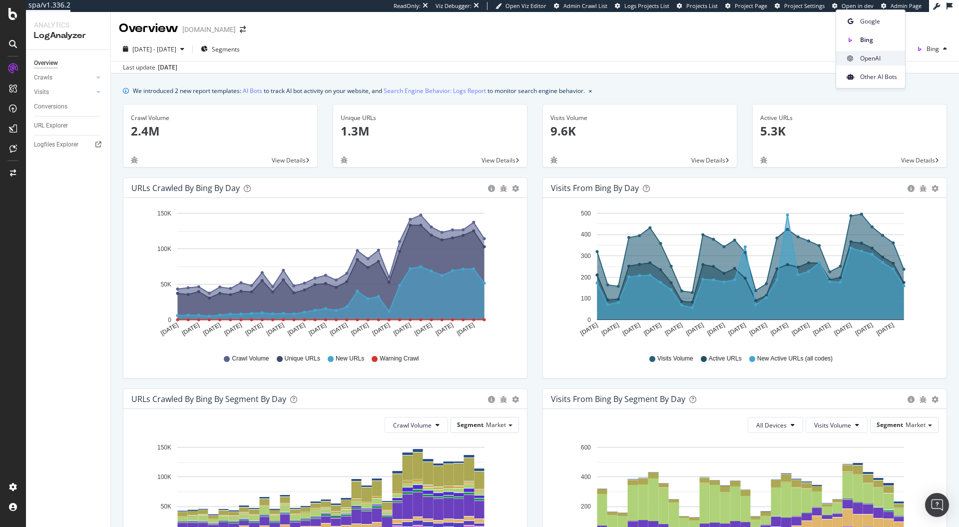 Image resolution: width=959 pixels, height=527 pixels. I want to click on button: All Devices, so click(775, 425).